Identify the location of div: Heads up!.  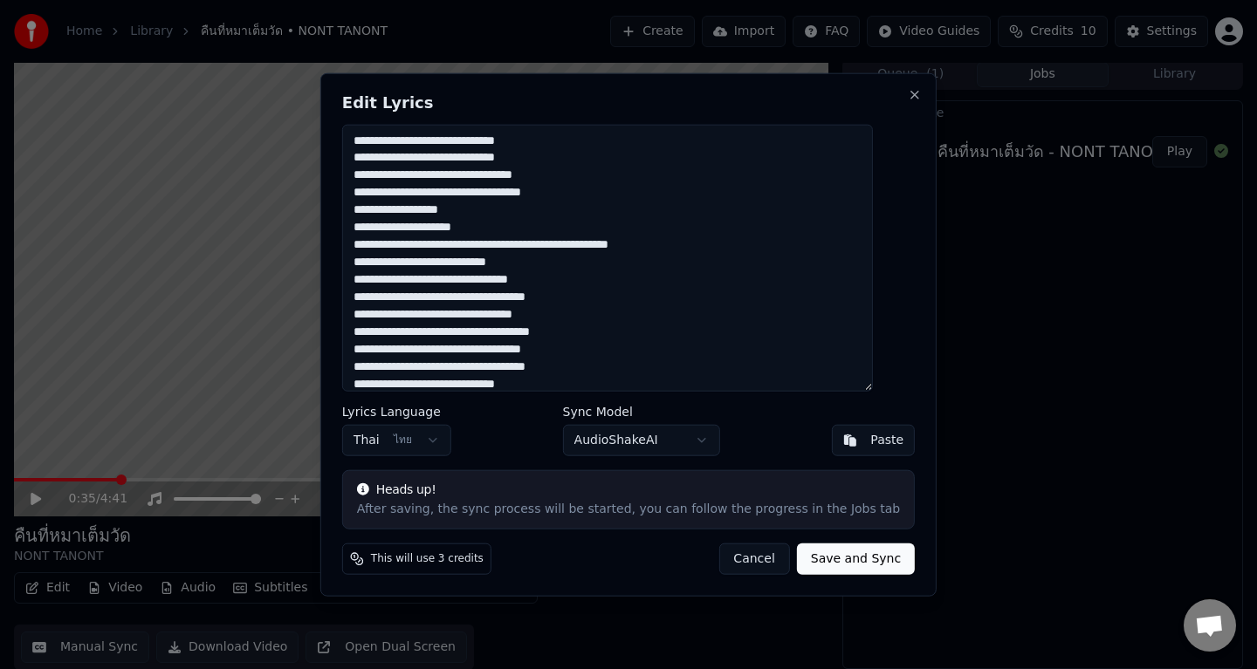
(628, 490).